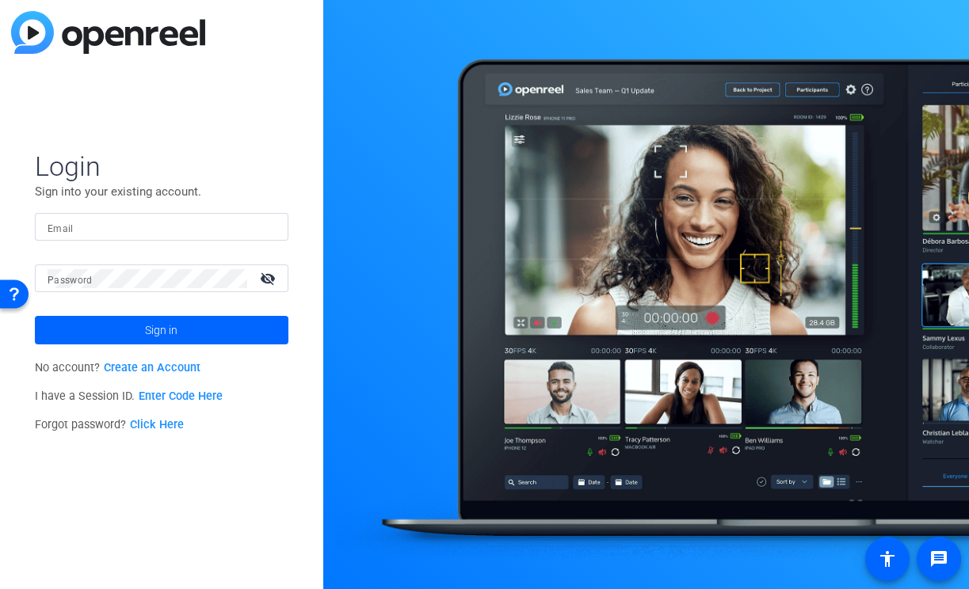 The image size is (969, 589). Describe the element at coordinates (161, 330) in the screenshot. I see `span: Sign in` at that location.